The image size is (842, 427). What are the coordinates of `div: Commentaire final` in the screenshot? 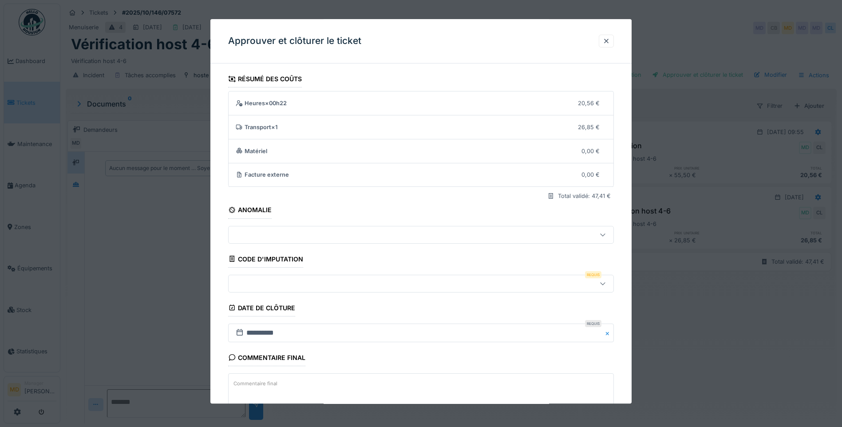 It's located at (267, 358).